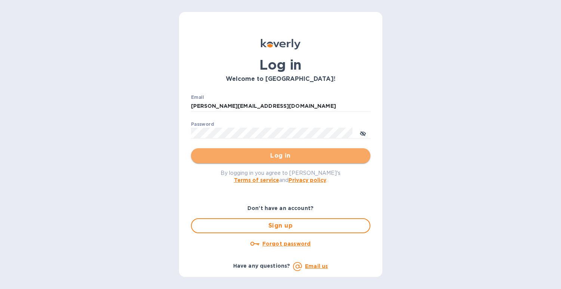  What do you see at coordinates (286, 243) in the screenshot?
I see `u: Forgot password` at bounding box center [286, 243].